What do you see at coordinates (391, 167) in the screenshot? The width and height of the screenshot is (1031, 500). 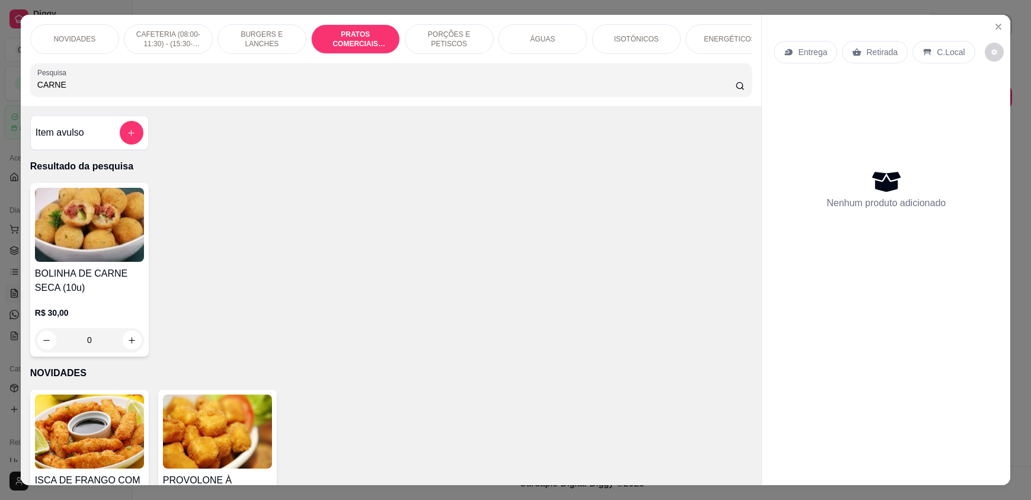 I see `p: Resultado da pesquisa` at bounding box center [391, 167].